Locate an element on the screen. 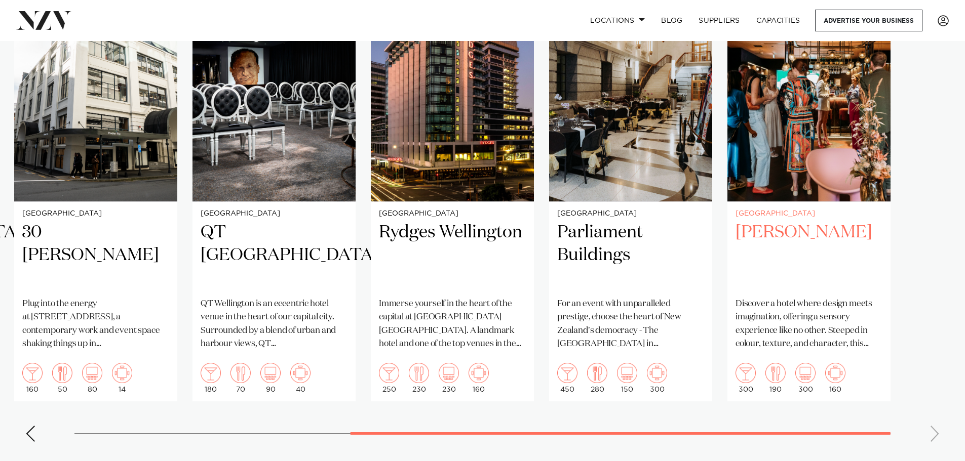  p: For an event with unparalleled prestige, choose the heart of New Zealand's democracy - The [GEOGR... is located at coordinates (630, 324).